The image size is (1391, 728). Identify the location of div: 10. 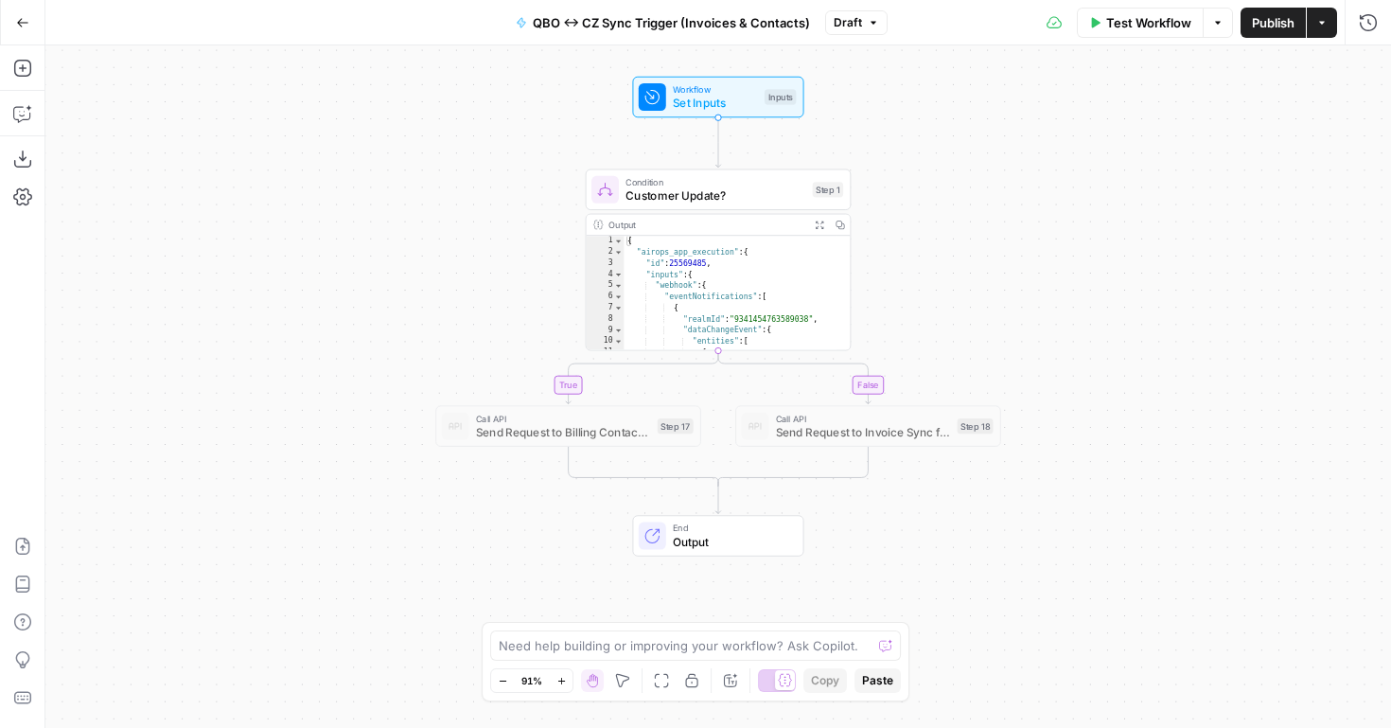
(606, 342).